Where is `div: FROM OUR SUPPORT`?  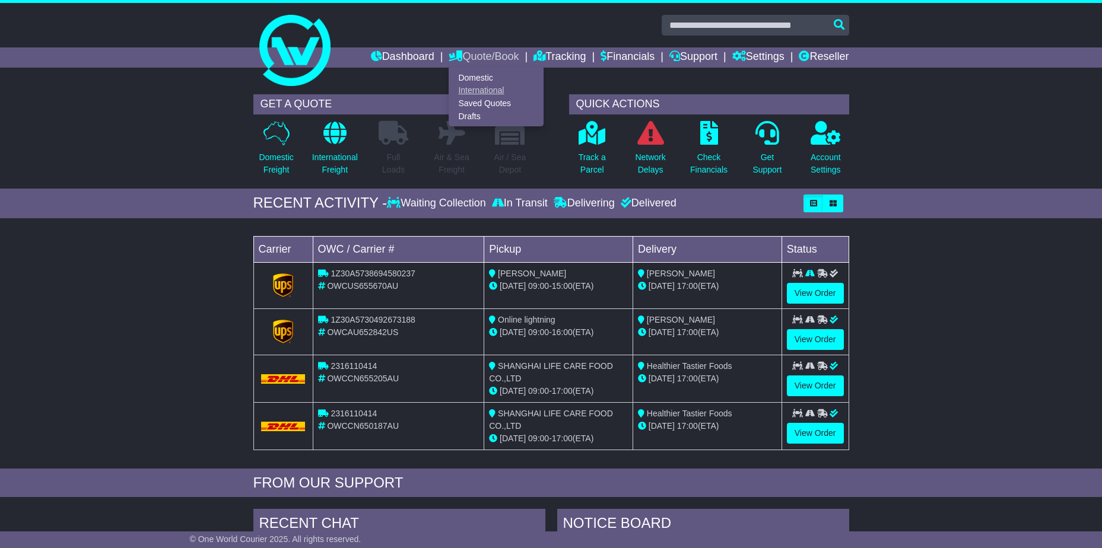
div: FROM OUR SUPPORT is located at coordinates (551, 483).